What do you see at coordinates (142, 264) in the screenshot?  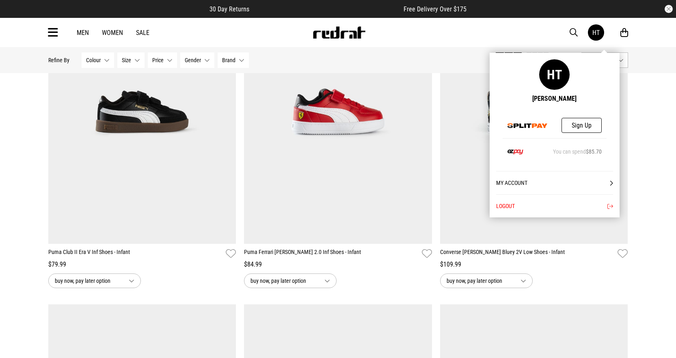 I see `div: $79.99` at bounding box center [142, 264].